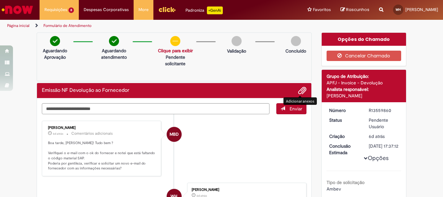 Image resolution: width=443 pixels, height=197 pixels. What do you see at coordinates (364, 39) in the screenshot?
I see `div: Opções do Chamado` at bounding box center [364, 39].